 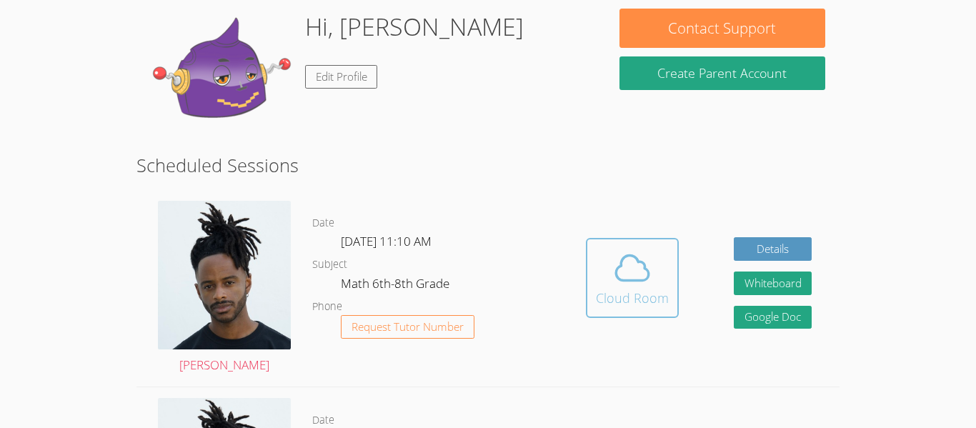 What do you see at coordinates (222, 80) in the screenshot?
I see `img: default.png` at bounding box center [222, 80].